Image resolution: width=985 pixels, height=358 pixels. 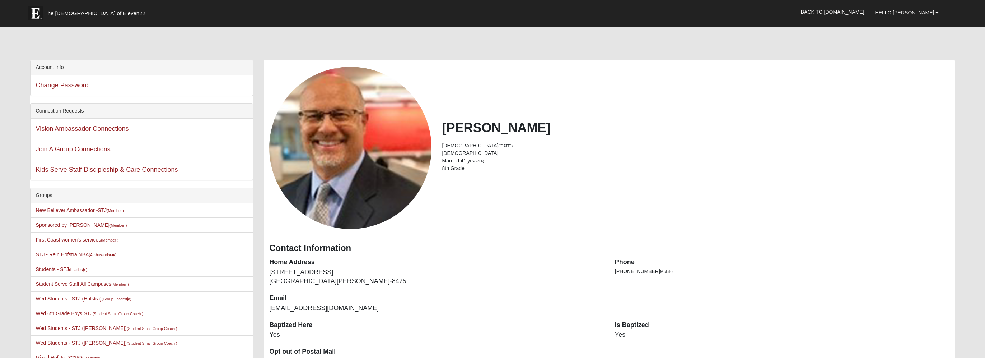 I want to click on h3: Contact Information, so click(x=609, y=248).